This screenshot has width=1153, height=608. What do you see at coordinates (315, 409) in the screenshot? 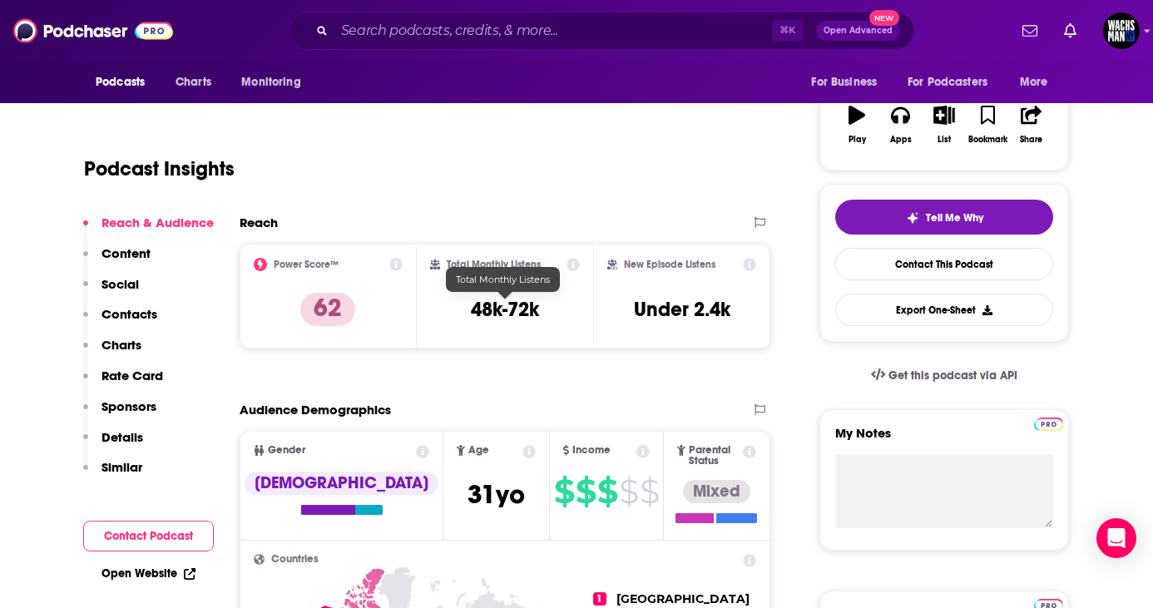
I see `h2: Audience Demographics` at bounding box center [315, 409].